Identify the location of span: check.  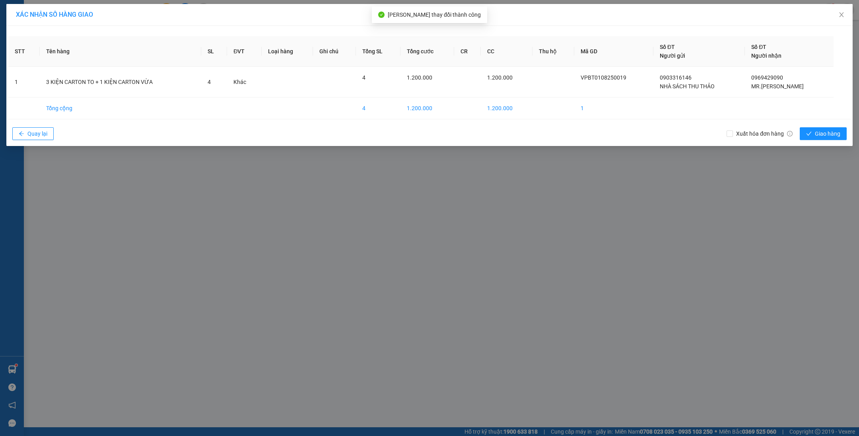
(809, 134).